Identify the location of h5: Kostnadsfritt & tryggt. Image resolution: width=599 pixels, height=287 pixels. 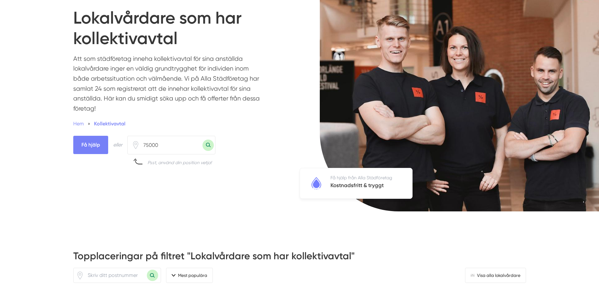
(361, 186).